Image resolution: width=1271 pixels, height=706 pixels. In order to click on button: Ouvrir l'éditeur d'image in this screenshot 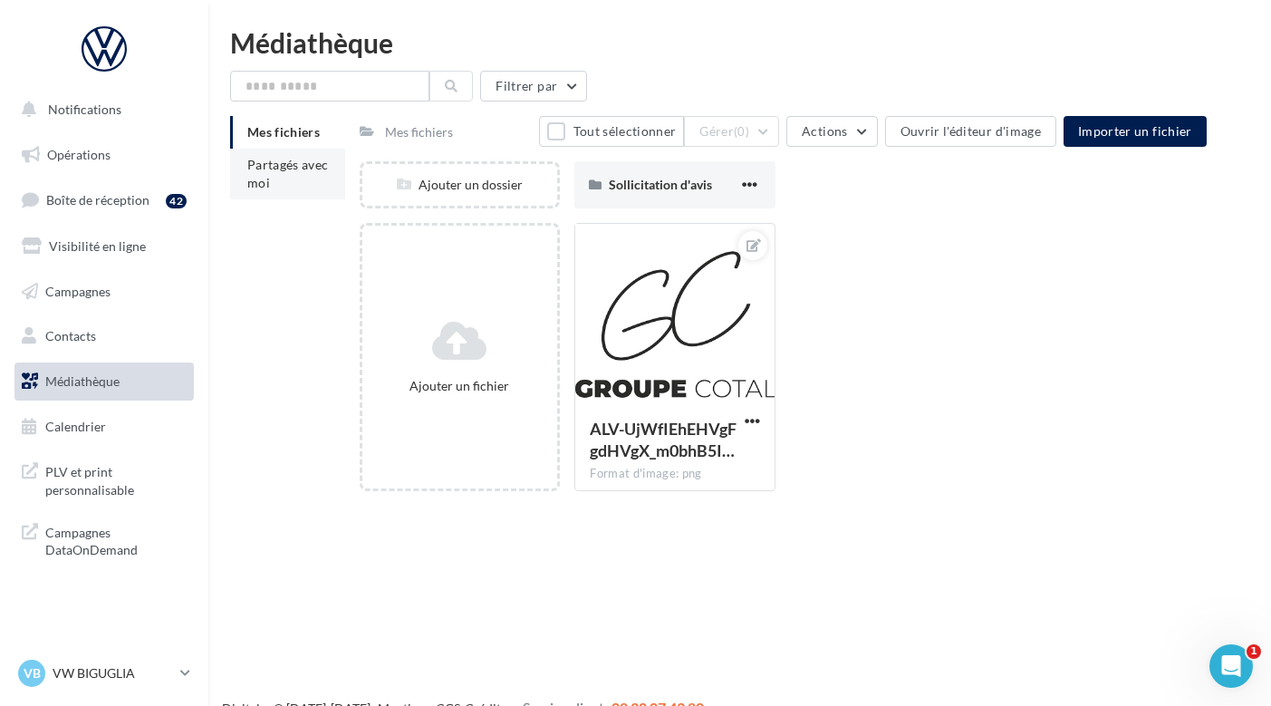, I will do `click(970, 131)`.